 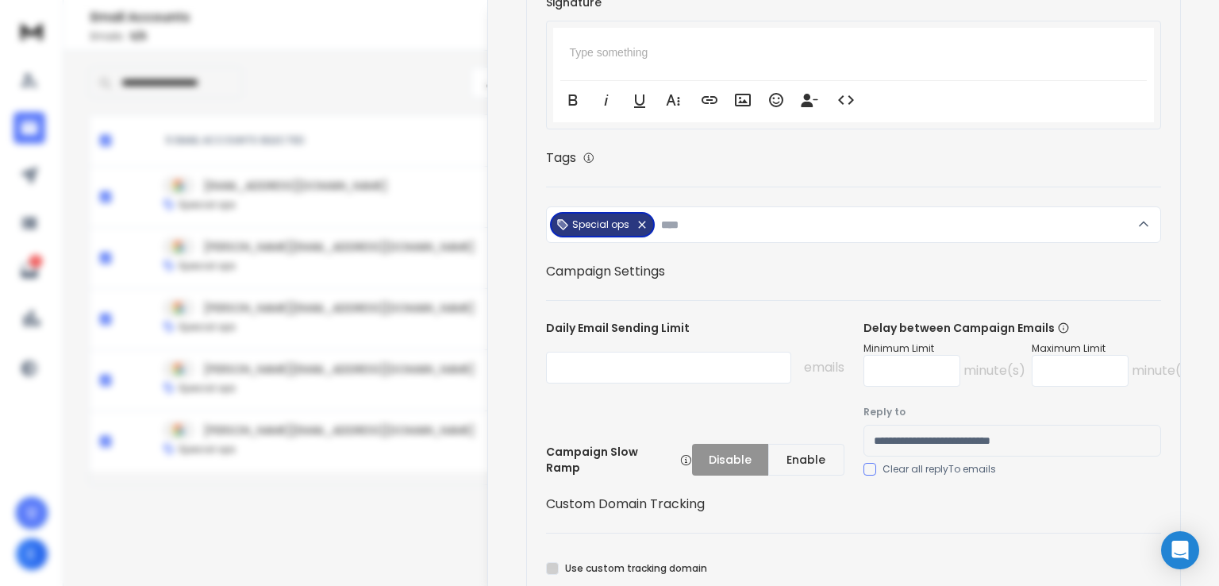 What do you see at coordinates (730, 460) in the screenshot?
I see `button: Disable` at bounding box center [730, 460].